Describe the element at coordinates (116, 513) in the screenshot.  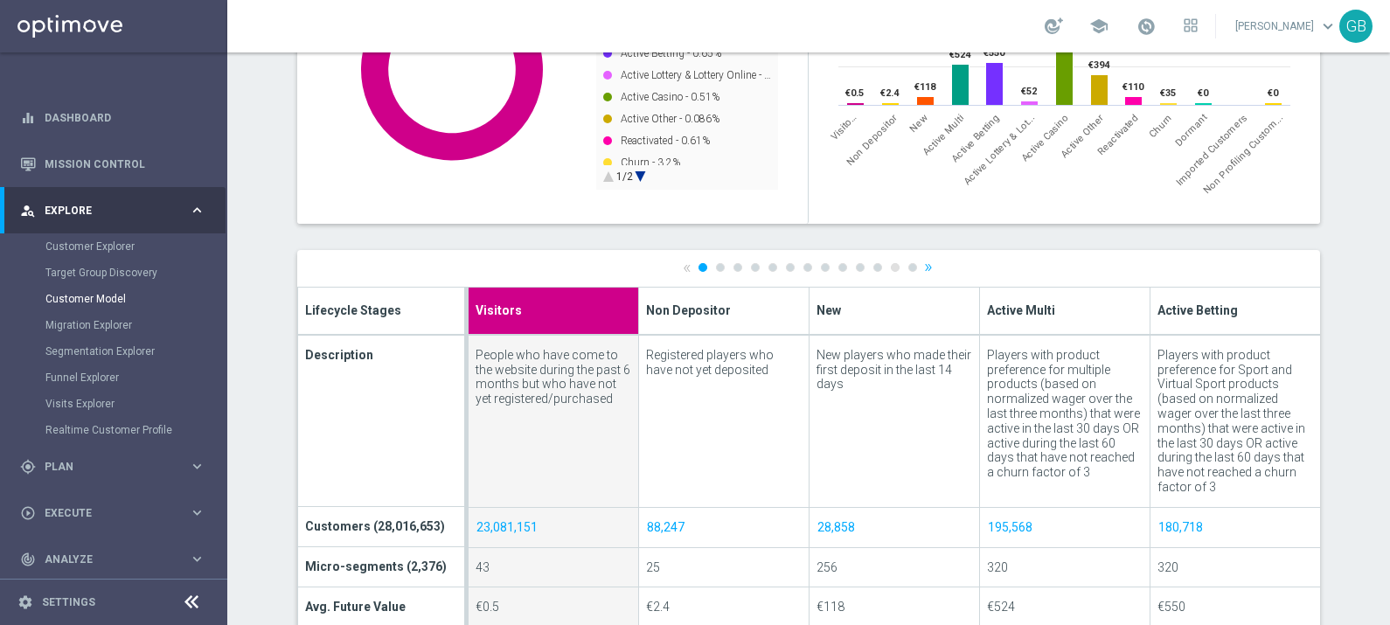
I see `span: Execute` at that location.